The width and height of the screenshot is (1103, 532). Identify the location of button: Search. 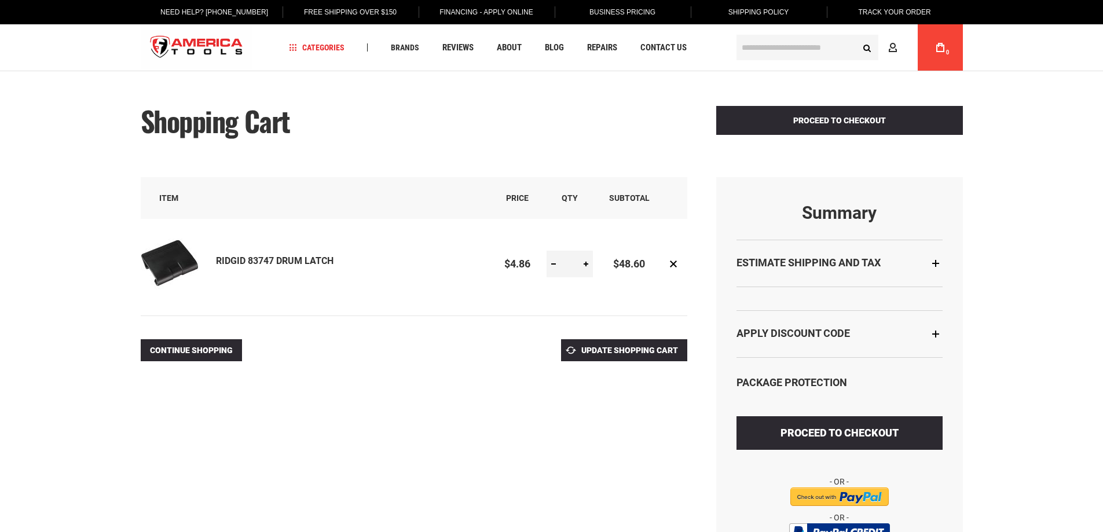
(867, 47).